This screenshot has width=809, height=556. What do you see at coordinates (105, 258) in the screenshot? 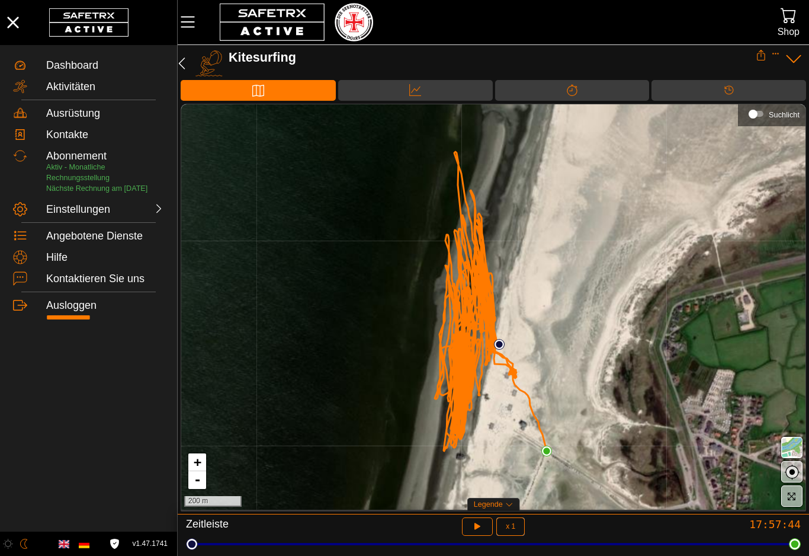
I see `div: Hilfe` at bounding box center [105, 258].